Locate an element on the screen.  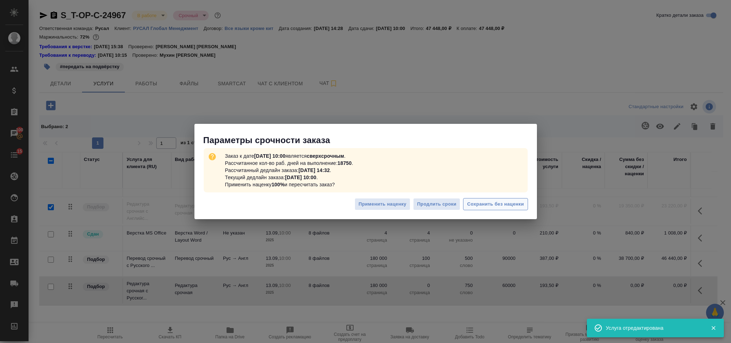
p: Параметры срочности заказа is located at coordinates (370, 140).